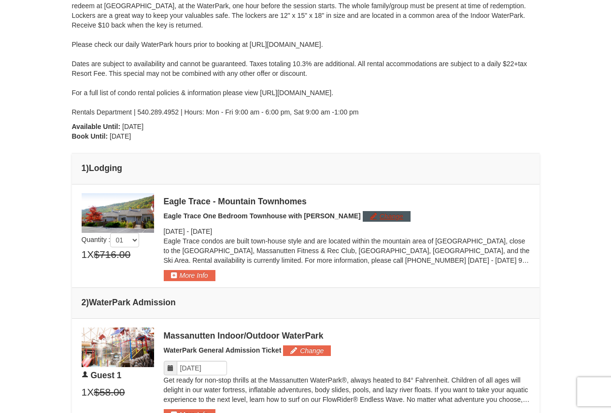 Image resolution: width=611 pixels, height=413 pixels. What do you see at coordinates (90, 136) in the screenshot?
I see `strong: Book Until:` at bounding box center [90, 136].